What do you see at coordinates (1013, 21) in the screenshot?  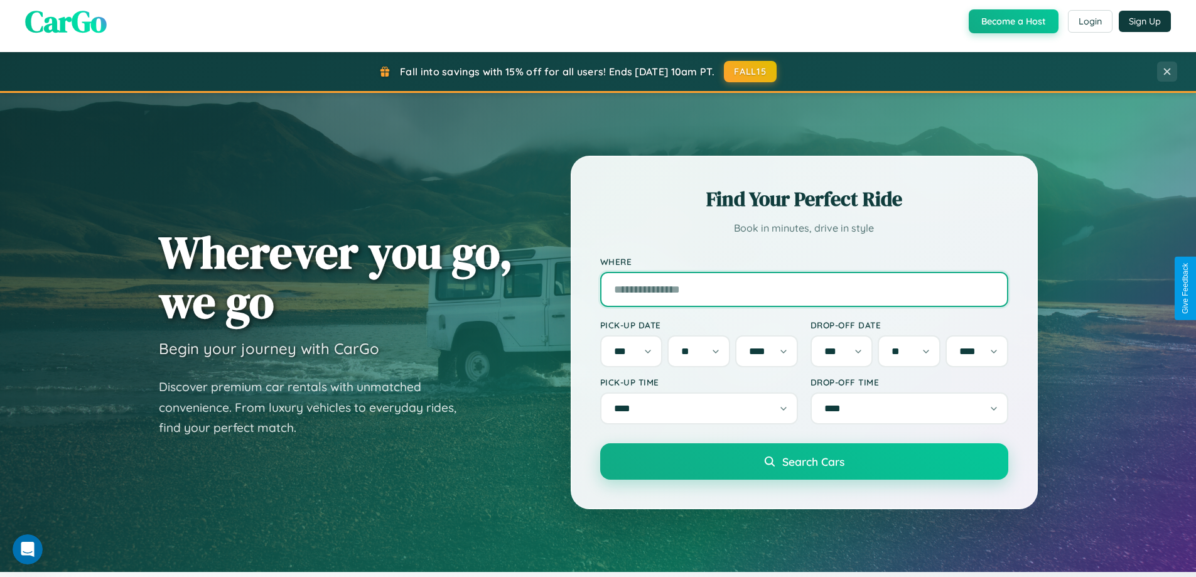 I see `button: Become a Host` at bounding box center [1013, 21].